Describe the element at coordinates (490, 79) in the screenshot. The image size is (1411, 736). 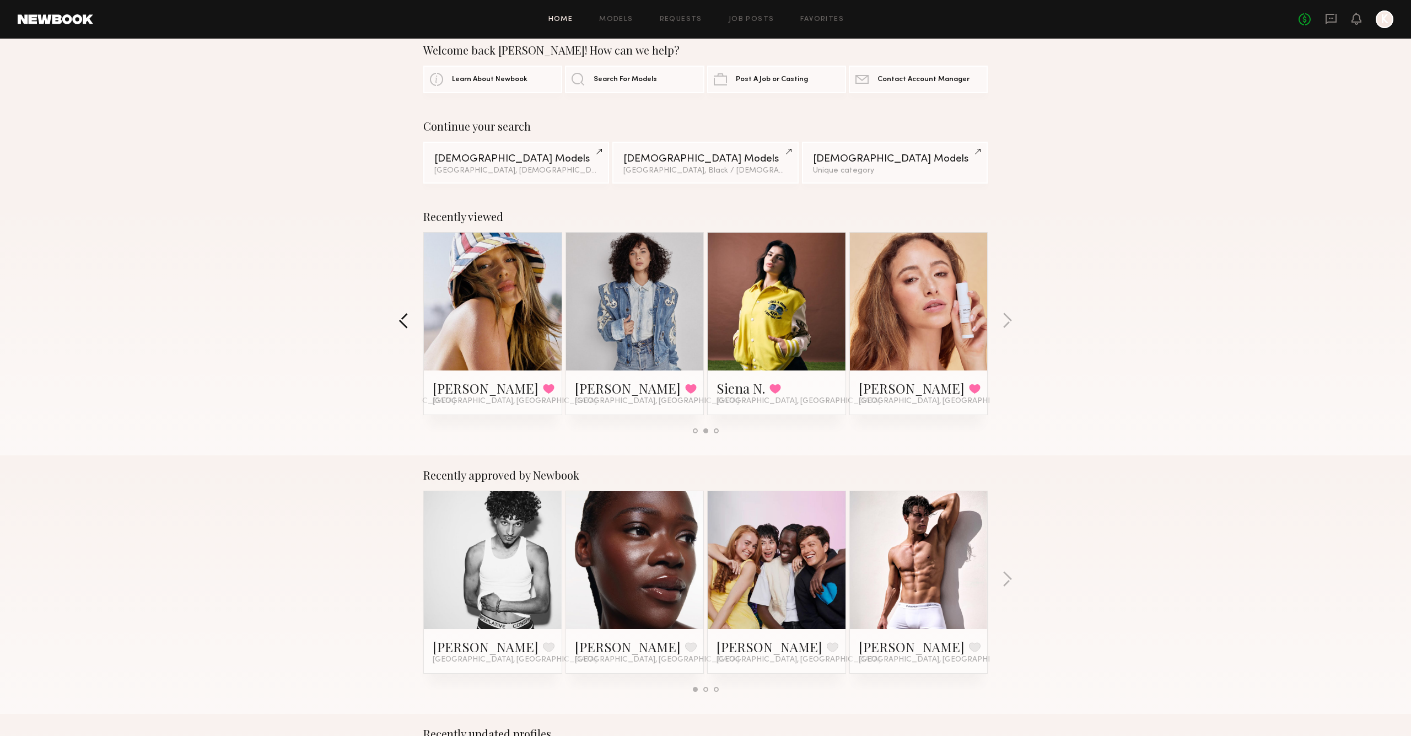
I see `span: Learn About Newbook` at that location.